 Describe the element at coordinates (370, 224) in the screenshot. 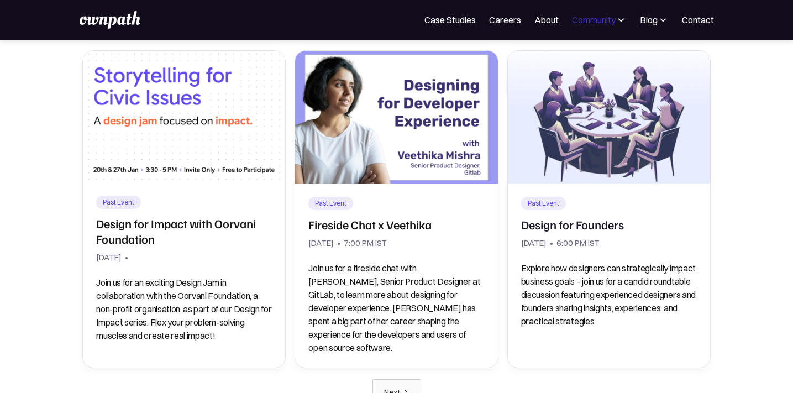

I see `h2: Fireside Chat x Veethika` at that location.